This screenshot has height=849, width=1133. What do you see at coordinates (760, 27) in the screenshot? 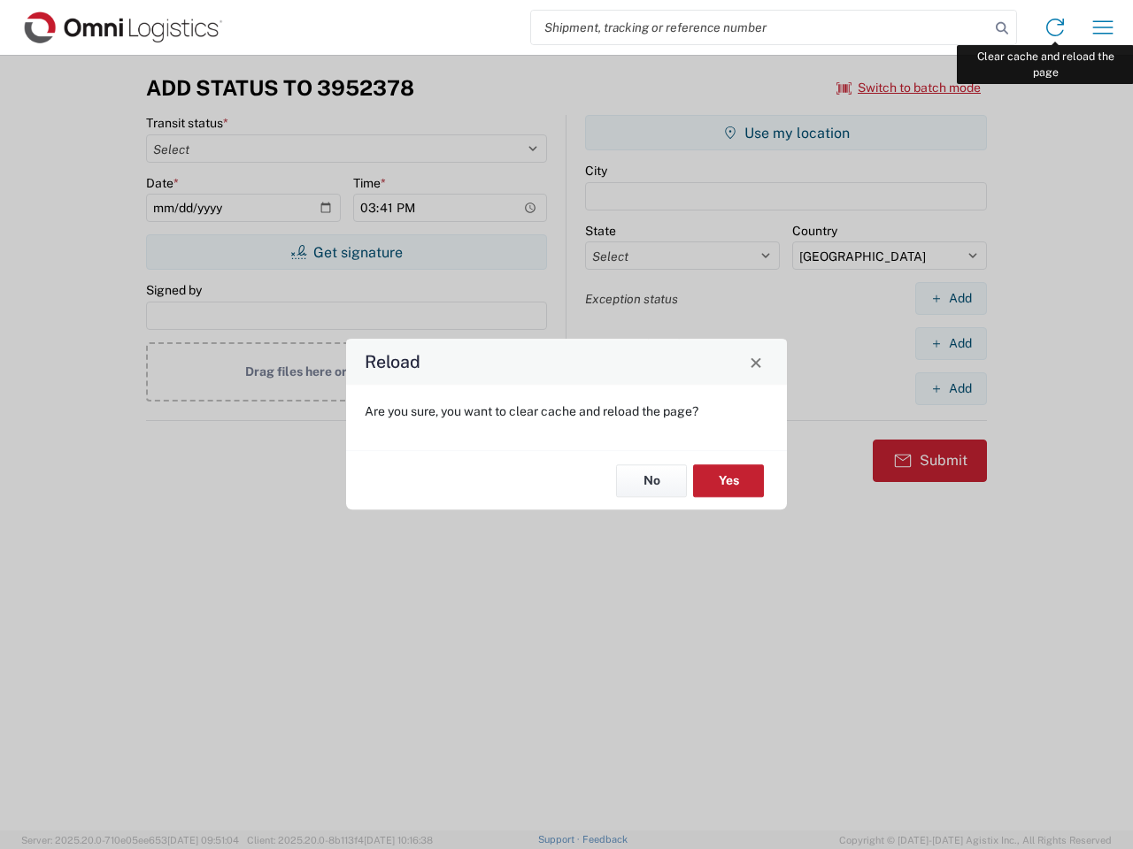
I see `input: Shipment, tracking or reference number` at bounding box center [760, 27].